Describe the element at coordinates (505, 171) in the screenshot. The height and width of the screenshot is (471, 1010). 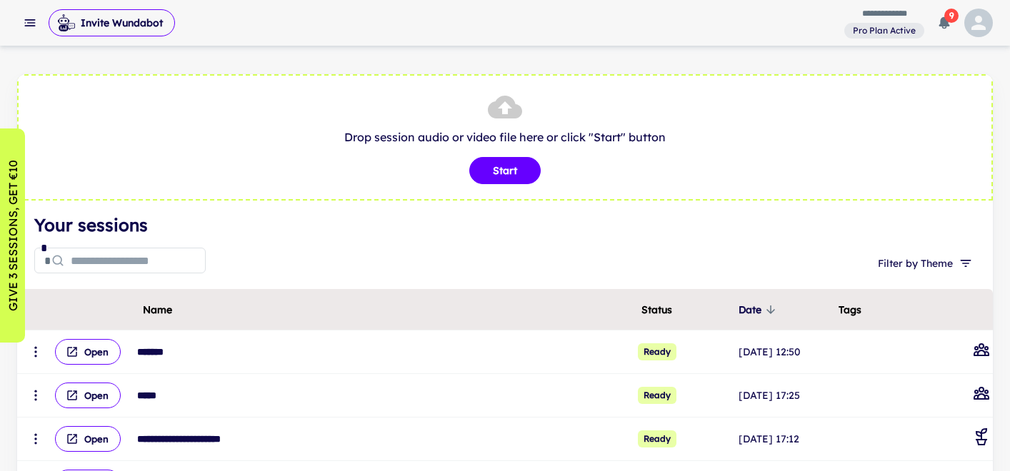
I see `button: Start` at that location.